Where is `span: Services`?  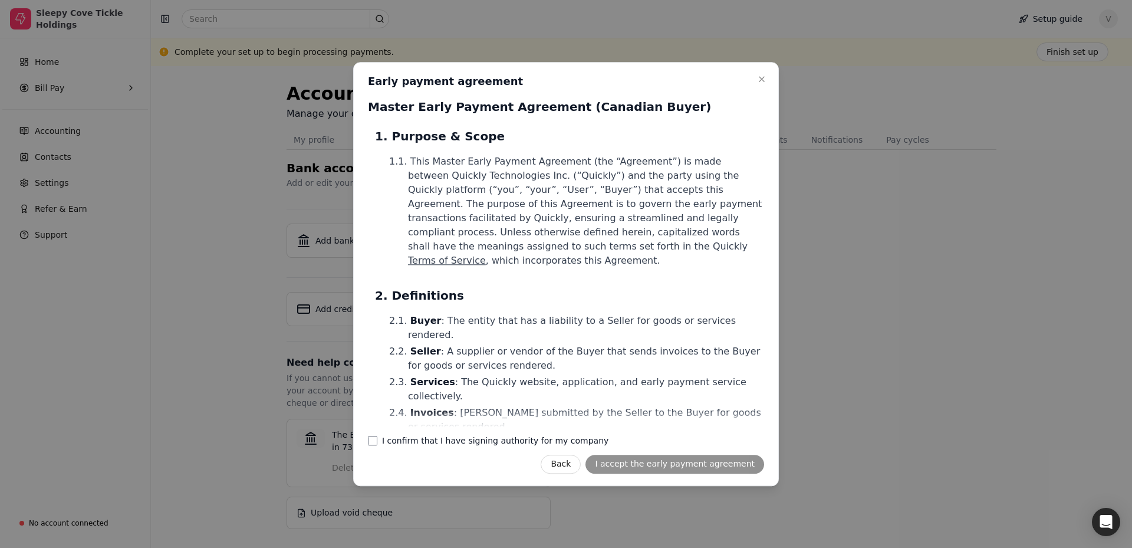
span: Services is located at coordinates (433, 381).